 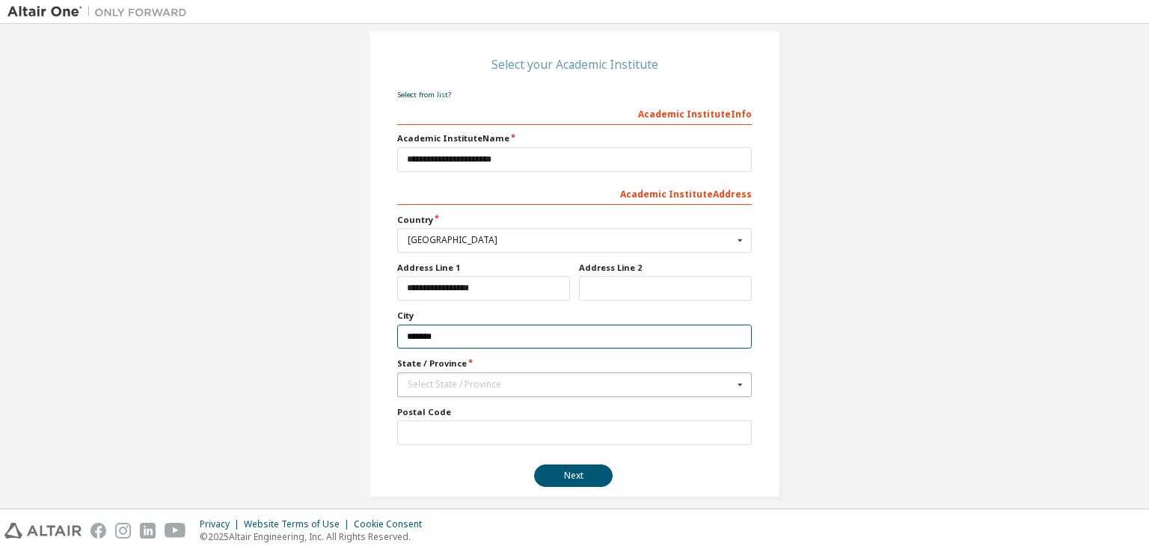 I want to click on button: Next, so click(x=573, y=476).